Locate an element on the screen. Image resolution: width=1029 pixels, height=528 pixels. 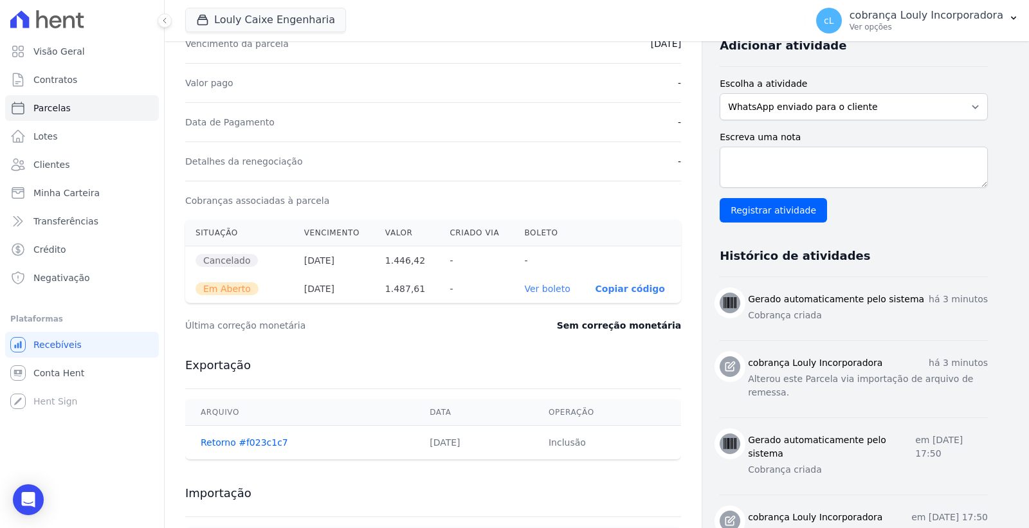
span: Clientes is located at coordinates (51, 165).